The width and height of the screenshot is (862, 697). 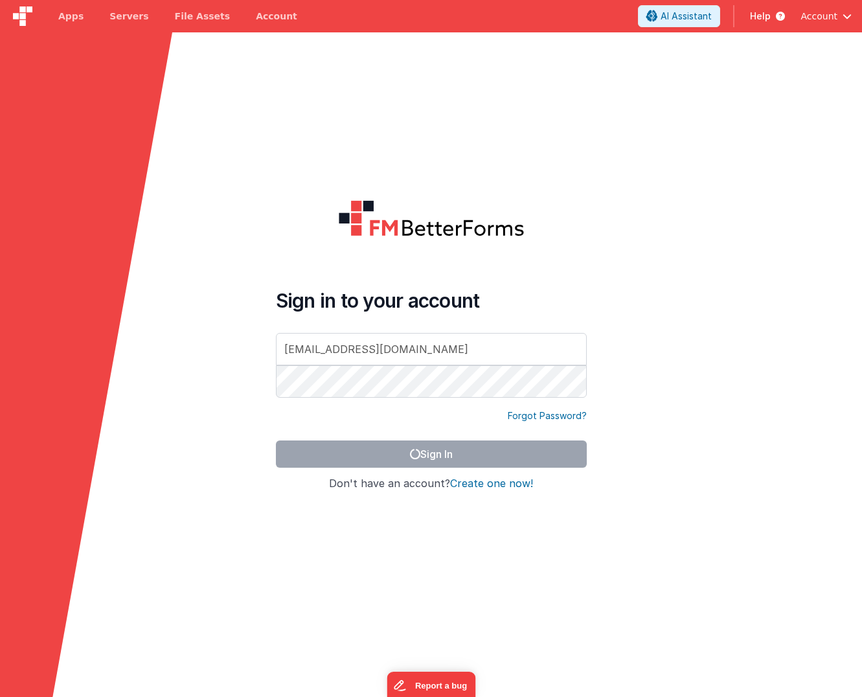 I want to click on a: Forgot Password?, so click(x=548, y=416).